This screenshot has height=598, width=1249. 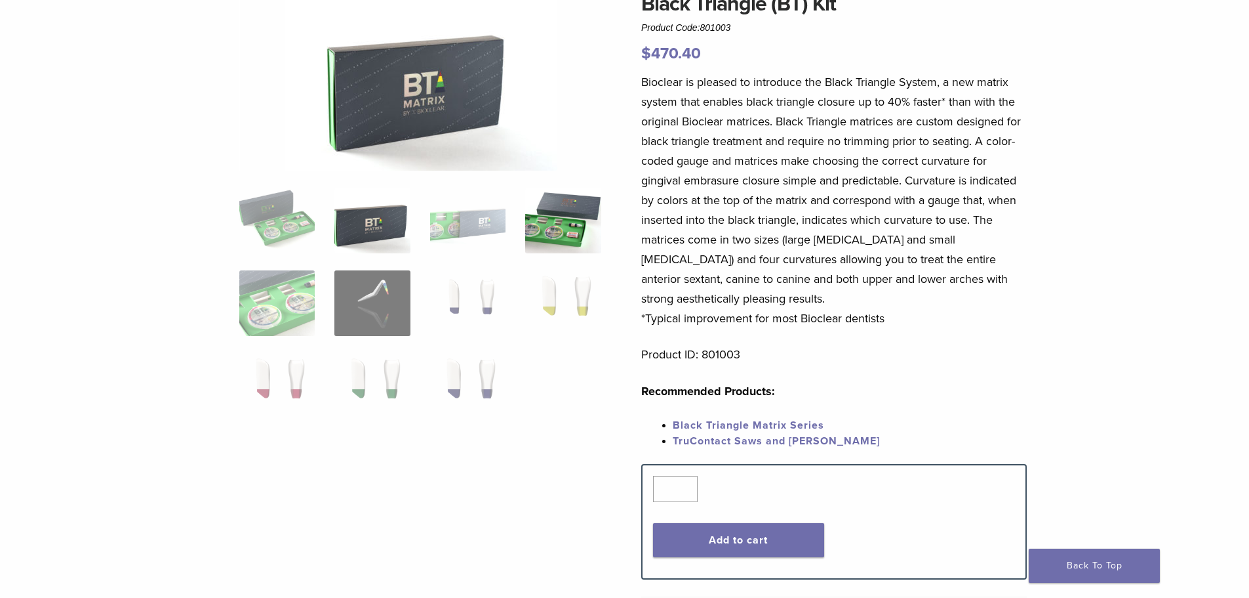 What do you see at coordinates (372, 220) in the screenshot?
I see `img: Black Triangle (BT) Kit - Image 2` at bounding box center [372, 220].